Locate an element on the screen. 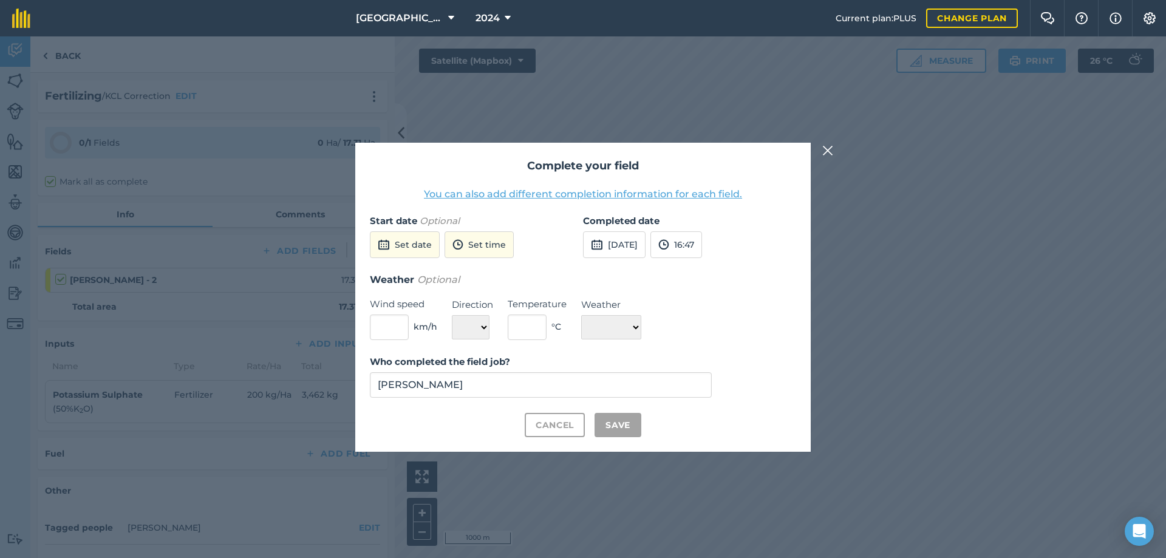 This screenshot has width=1166, height=558. strong: Who completed the field job? is located at coordinates (440, 361).